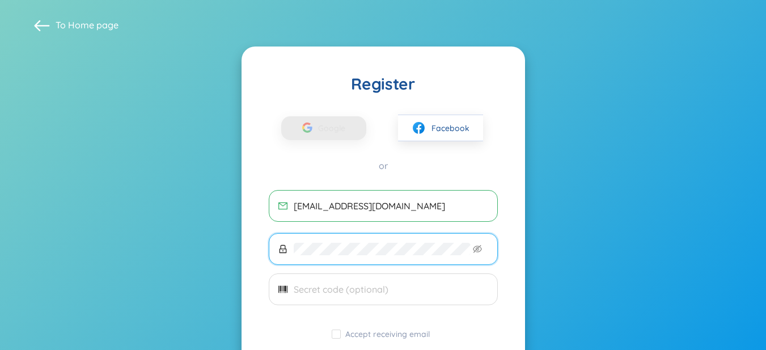 The width and height of the screenshot is (766, 350). What do you see at coordinates (93, 25) in the screenshot?
I see `a: Home page` at bounding box center [93, 25].